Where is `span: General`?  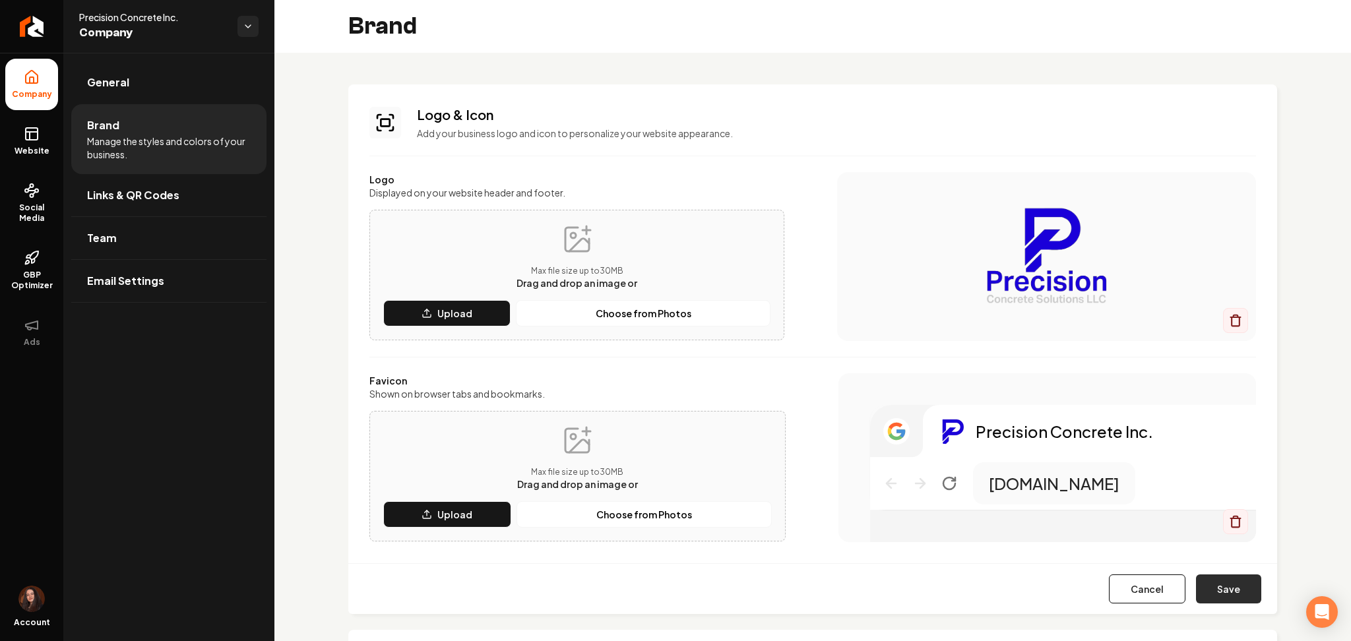 span: General is located at coordinates (108, 82).